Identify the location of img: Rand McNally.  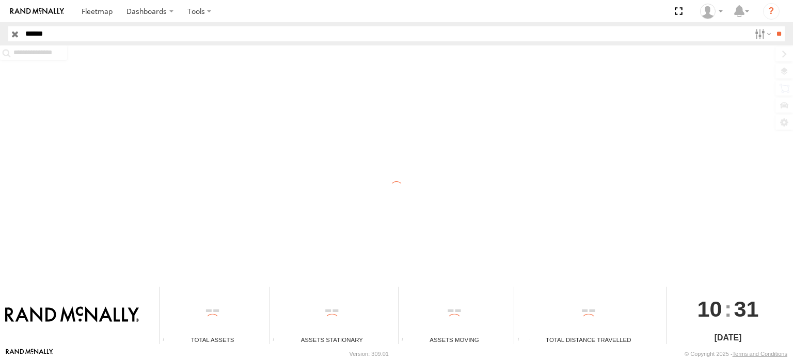
(72, 315).